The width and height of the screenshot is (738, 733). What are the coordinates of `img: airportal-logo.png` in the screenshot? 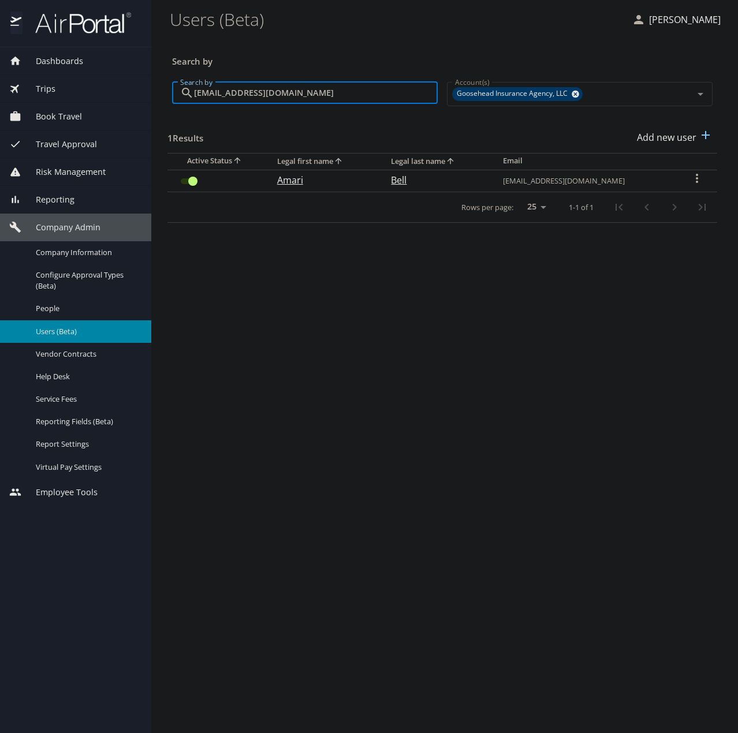 It's located at (77, 23).